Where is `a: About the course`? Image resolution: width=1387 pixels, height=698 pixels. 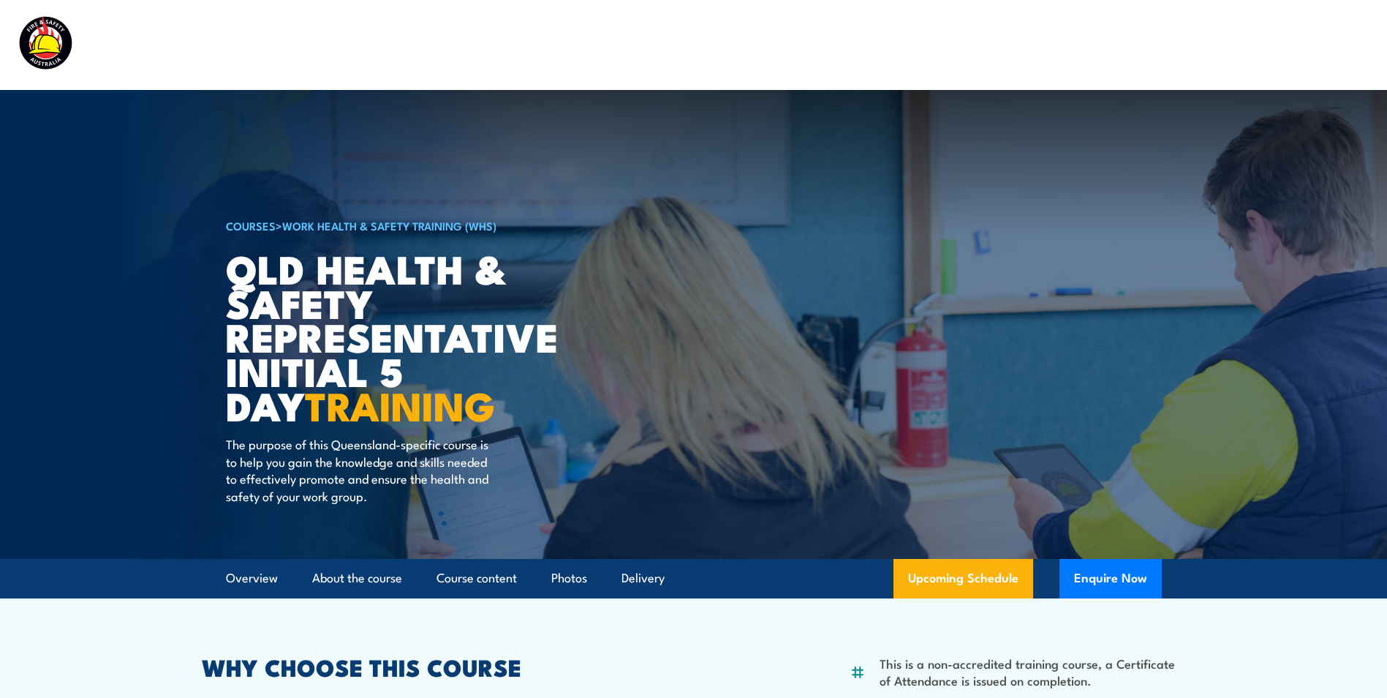
a: About the course is located at coordinates (357, 578).